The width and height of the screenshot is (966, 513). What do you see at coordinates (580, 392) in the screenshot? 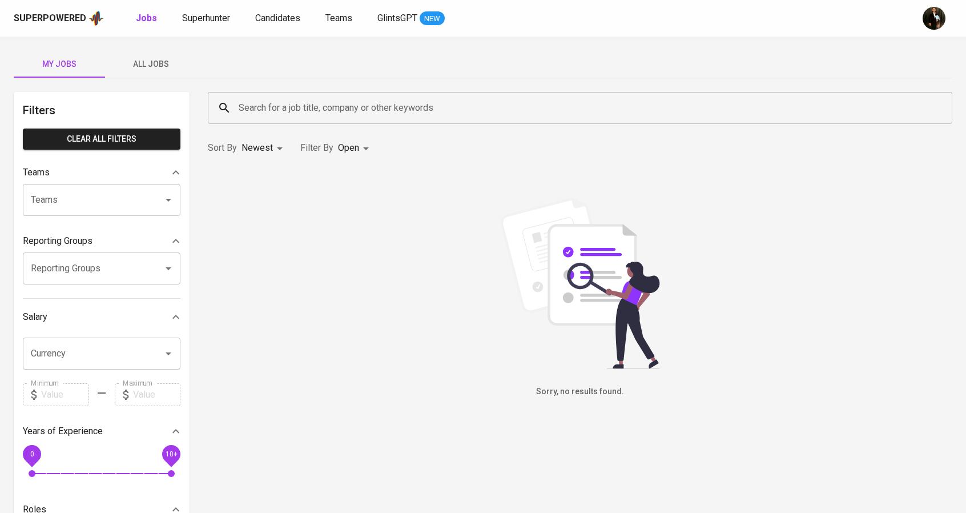
I see `h6: Sorry, no results found.` at bounding box center [580, 392].